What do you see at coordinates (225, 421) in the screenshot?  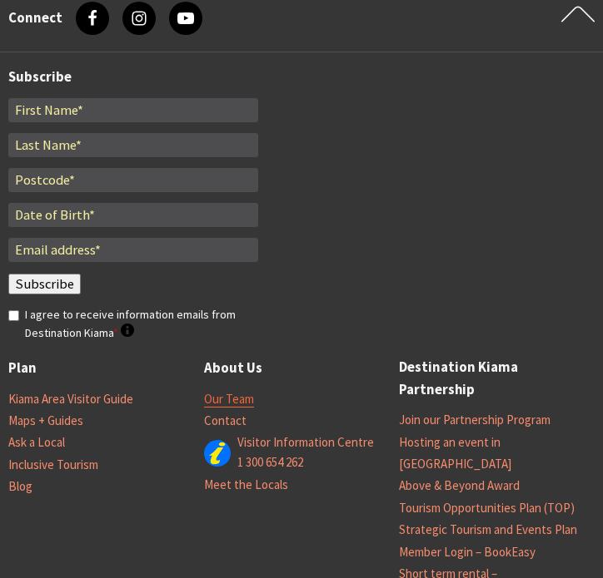 I see `a: Contact` at bounding box center [225, 421].